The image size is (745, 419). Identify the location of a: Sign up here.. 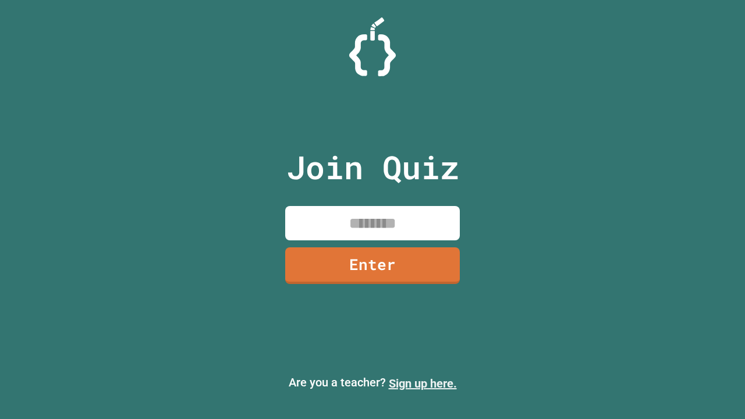
(423, 384).